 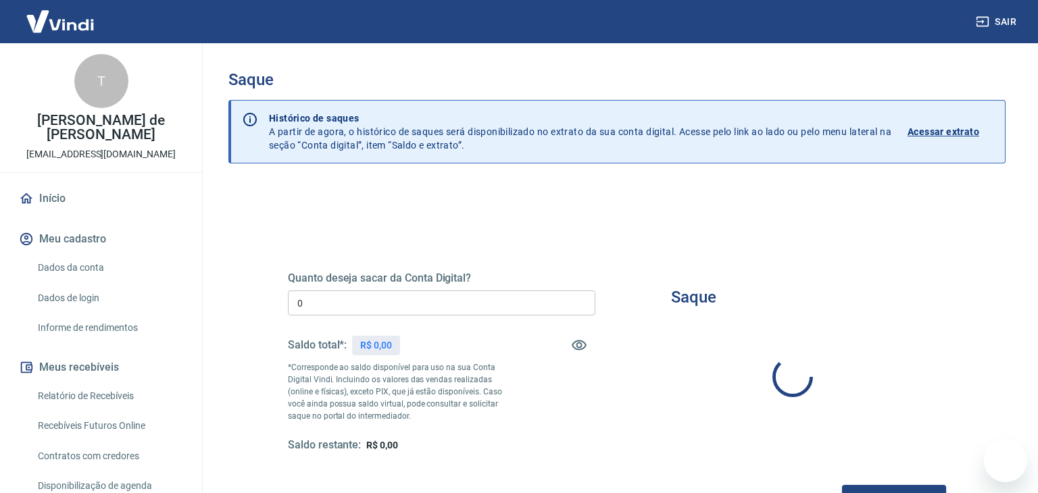 What do you see at coordinates (109, 456) in the screenshot?
I see `a: Contratos com credores` at bounding box center [109, 456].